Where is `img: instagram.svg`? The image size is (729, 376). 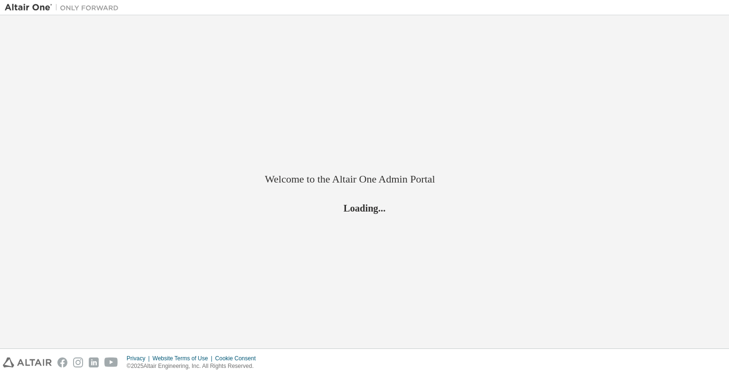
img: instagram.svg is located at coordinates (78, 362).